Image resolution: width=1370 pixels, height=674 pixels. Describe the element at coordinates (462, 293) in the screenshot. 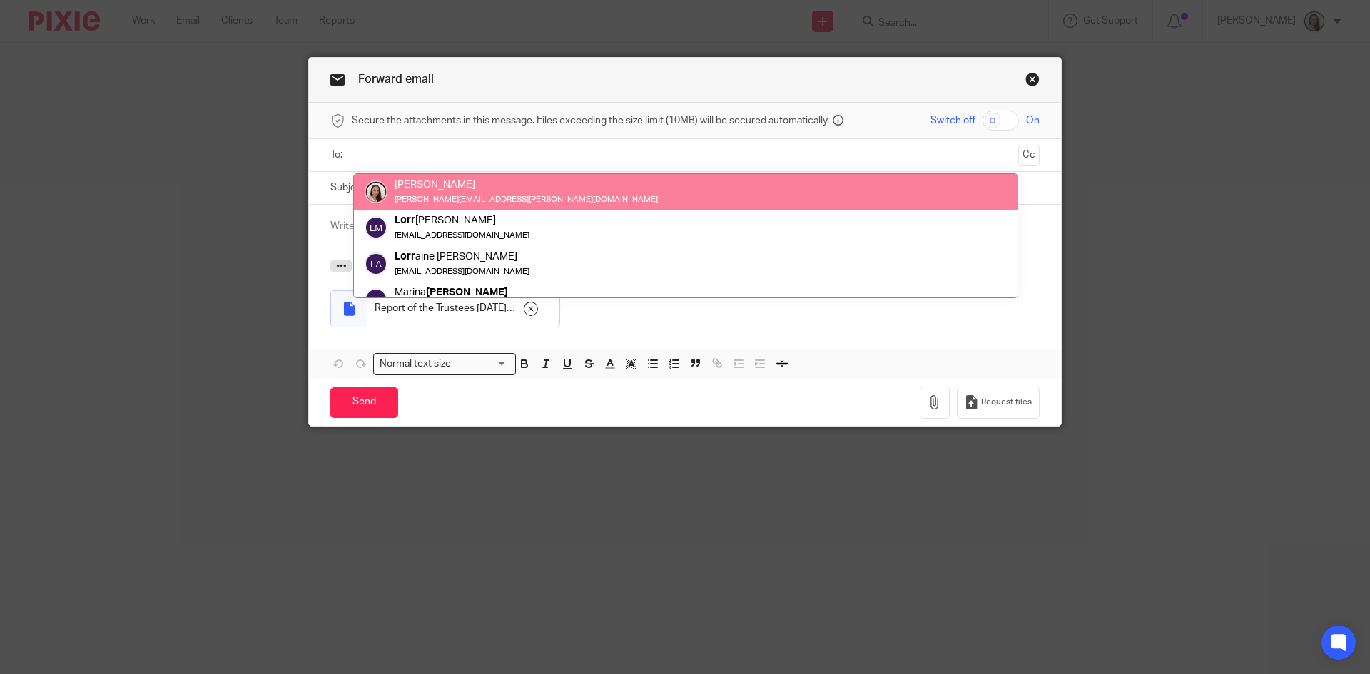

I see `div: Marina` at that location.